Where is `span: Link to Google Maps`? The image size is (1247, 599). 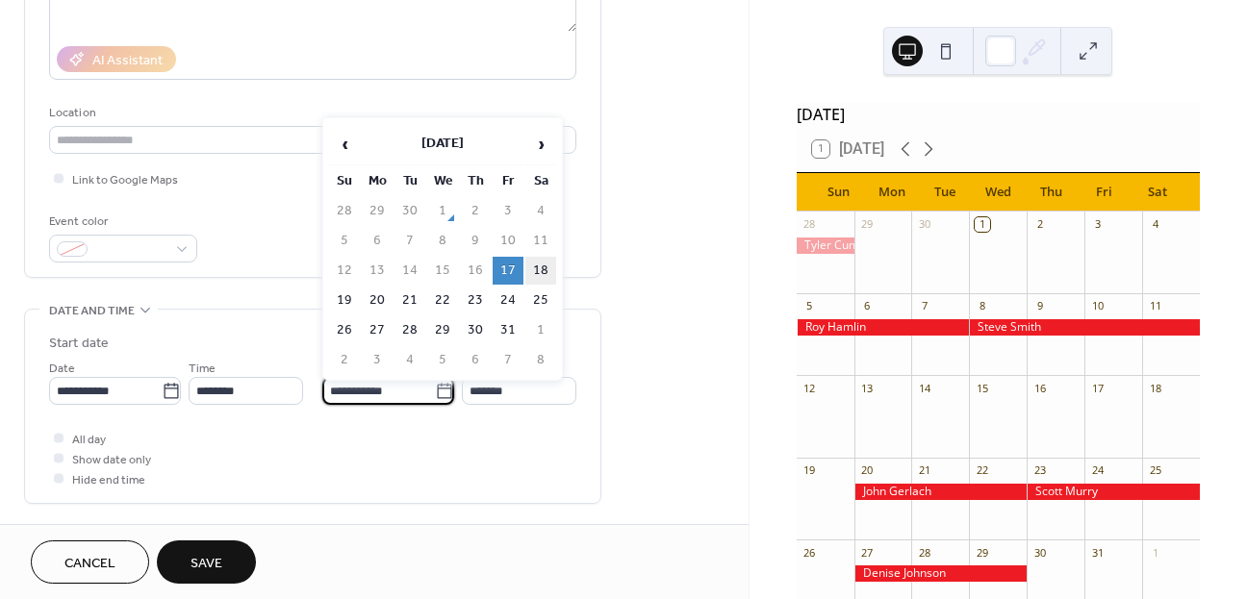
span: Link to Google Maps is located at coordinates (125, 180).